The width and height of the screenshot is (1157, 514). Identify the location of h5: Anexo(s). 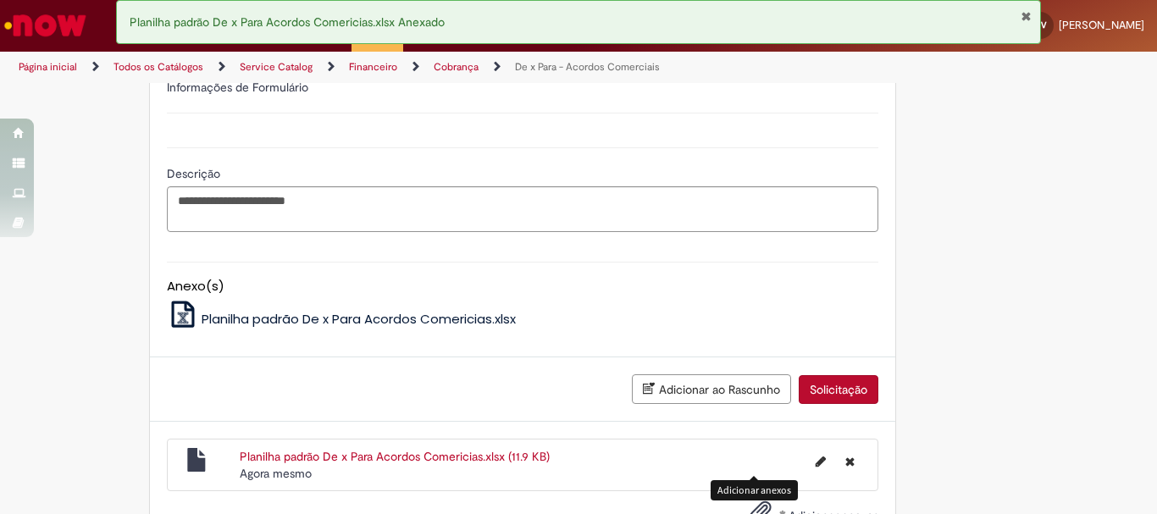
(523, 286).